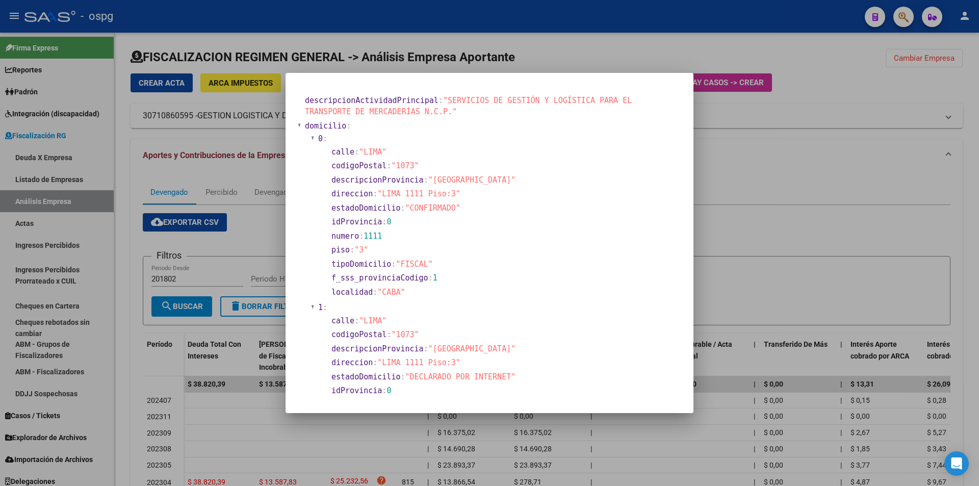 Image resolution: width=979 pixels, height=486 pixels. What do you see at coordinates (325, 126) in the screenshot?
I see `span: domicilio` at bounding box center [325, 126].